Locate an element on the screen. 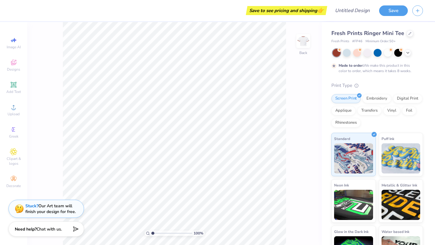  div: Transfers is located at coordinates (369, 111).